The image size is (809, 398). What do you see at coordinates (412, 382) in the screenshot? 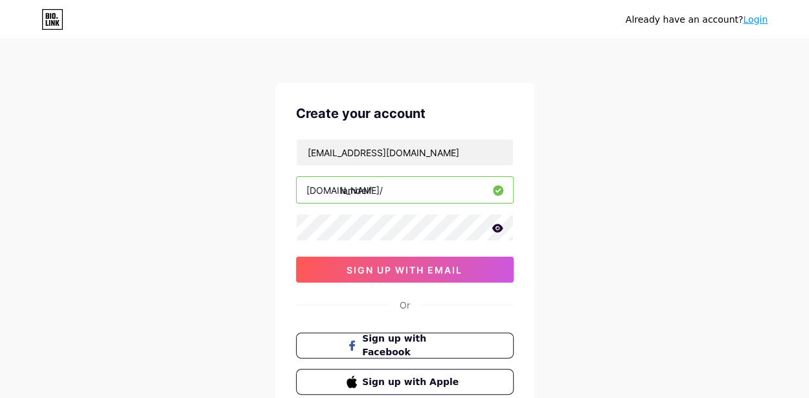
I see `span: Sign up with Apple` at bounding box center [412, 382].